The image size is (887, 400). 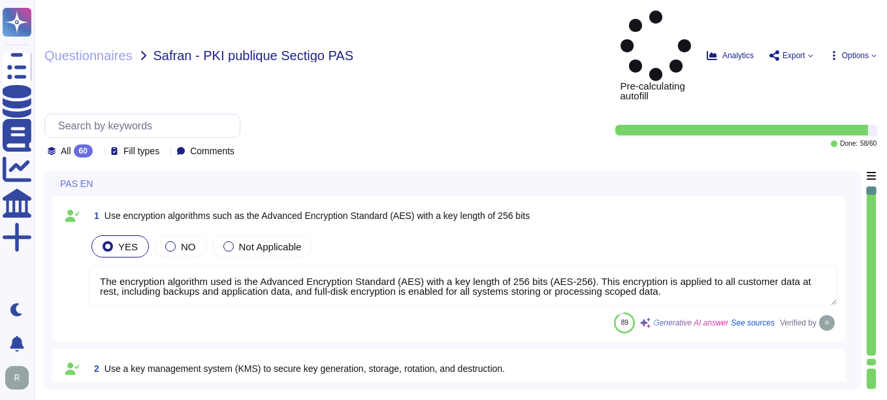 What do you see at coordinates (317, 216) in the screenshot?
I see `span: Use encryption algorithms such as the Advanced Encryption Standard (AES) with a key length of 256...` at bounding box center [317, 216].